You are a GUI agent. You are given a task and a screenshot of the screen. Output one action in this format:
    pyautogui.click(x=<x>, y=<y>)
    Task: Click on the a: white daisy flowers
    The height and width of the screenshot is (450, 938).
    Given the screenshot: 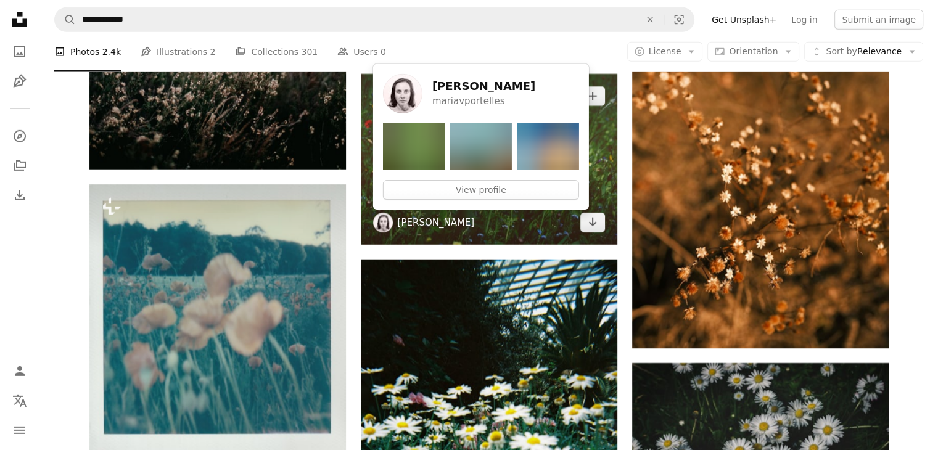 What is the action you would take?
    pyautogui.click(x=489, y=159)
    